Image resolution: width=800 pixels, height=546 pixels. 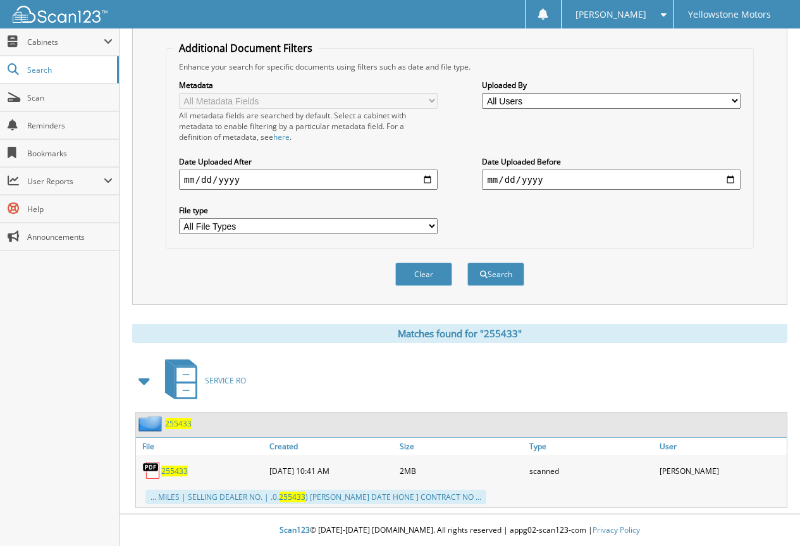 I want to click on label: Uploaded By, so click(x=611, y=85).